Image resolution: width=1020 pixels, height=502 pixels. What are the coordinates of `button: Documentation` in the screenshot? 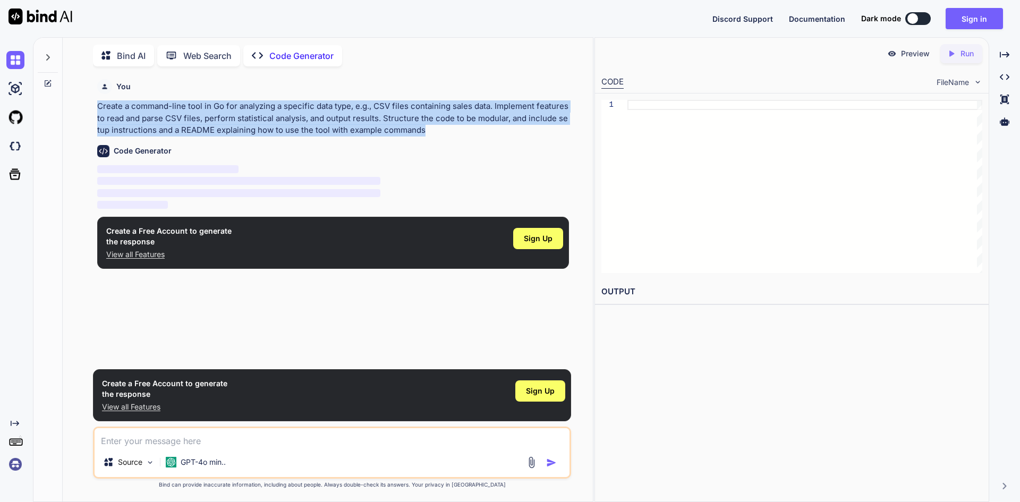 It's located at (817, 19).